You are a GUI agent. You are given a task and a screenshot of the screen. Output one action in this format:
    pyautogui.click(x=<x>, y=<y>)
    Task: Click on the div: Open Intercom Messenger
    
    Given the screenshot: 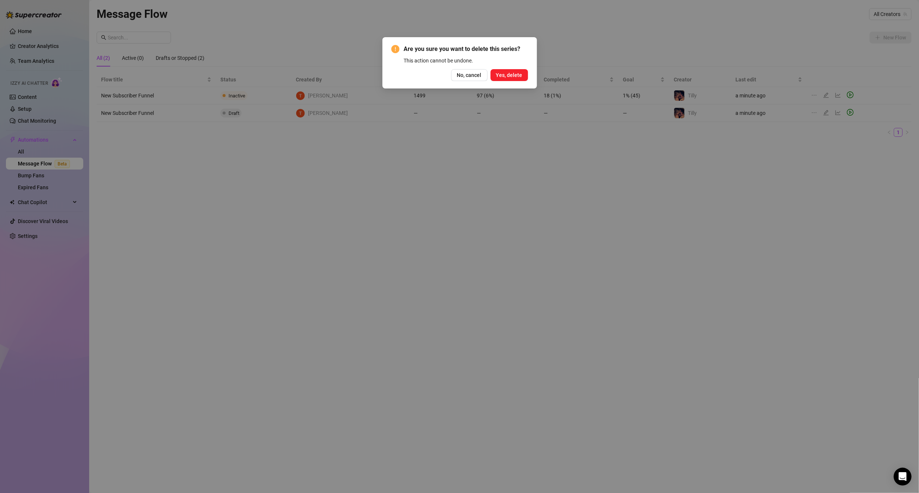 What is the action you would take?
    pyautogui.click(x=902, y=476)
    